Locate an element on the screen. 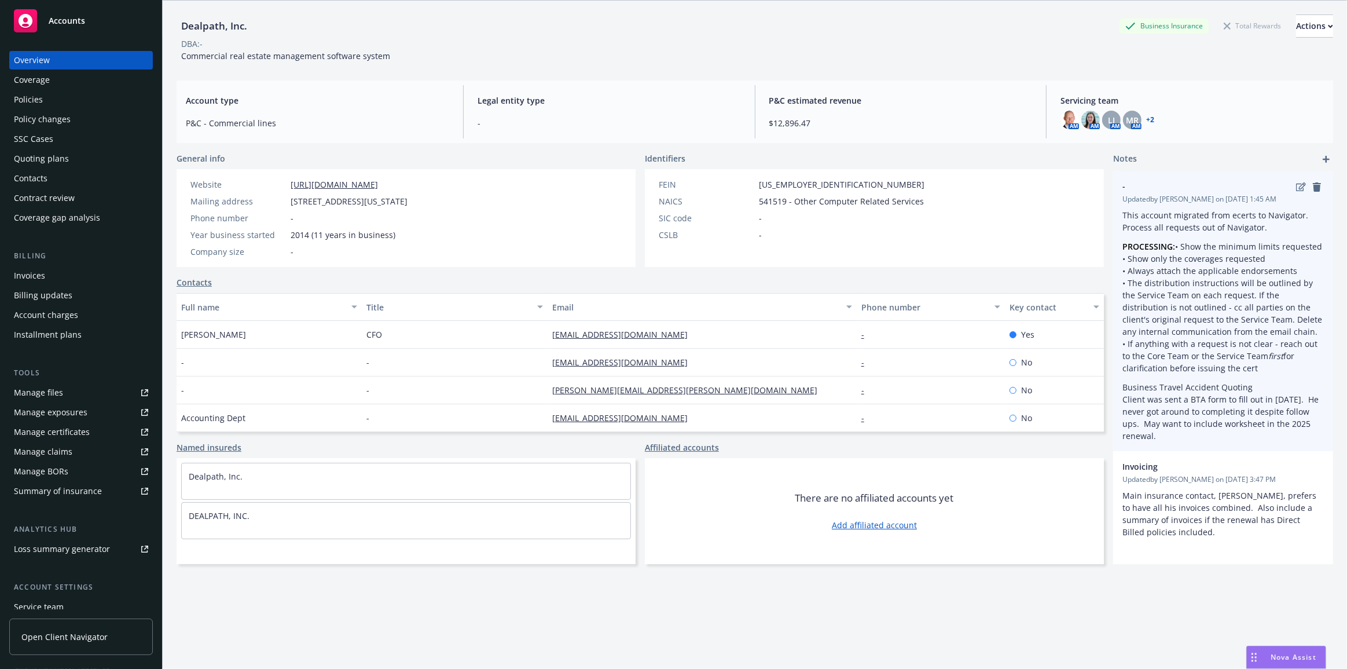 This screenshot has height=669, width=1347. a: Manage exposures is located at coordinates (81, 412).